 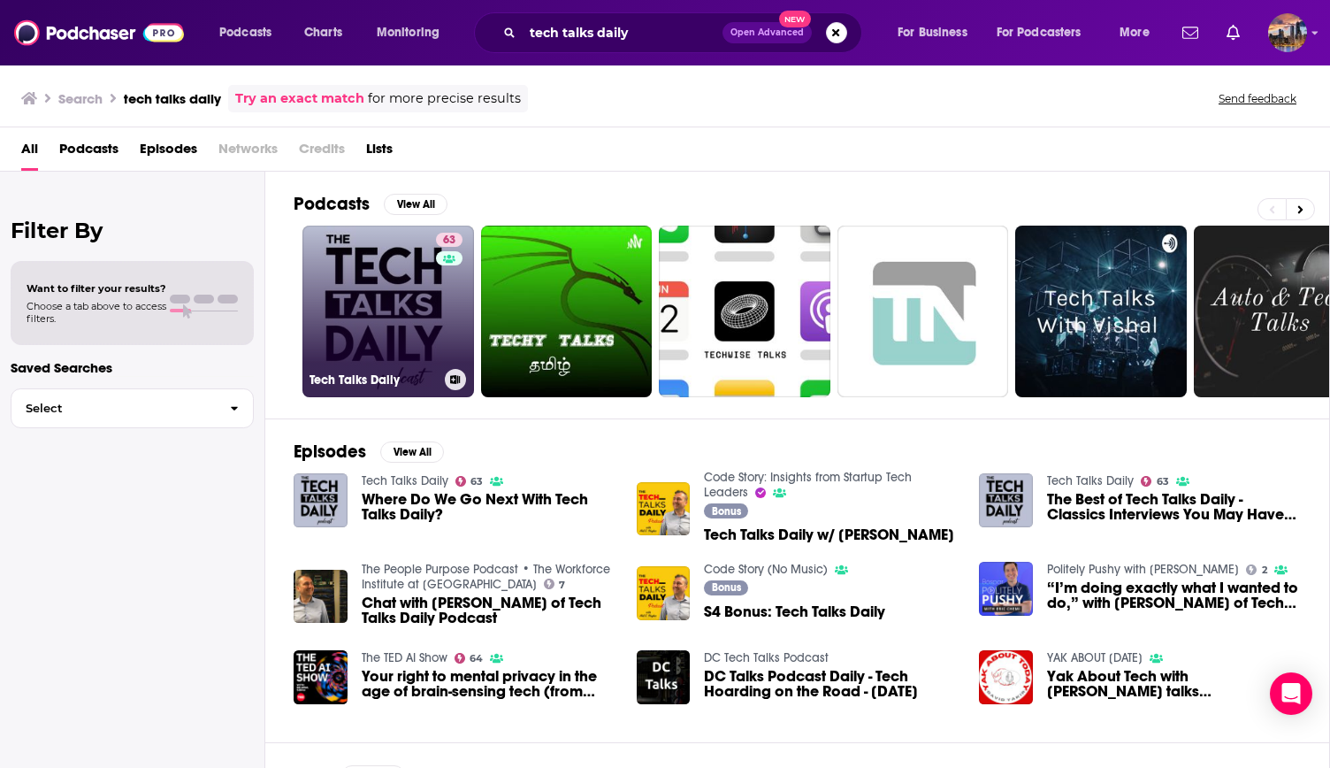 What do you see at coordinates (300, 98) in the screenshot?
I see `a: Try an exact match` at bounding box center [300, 98].